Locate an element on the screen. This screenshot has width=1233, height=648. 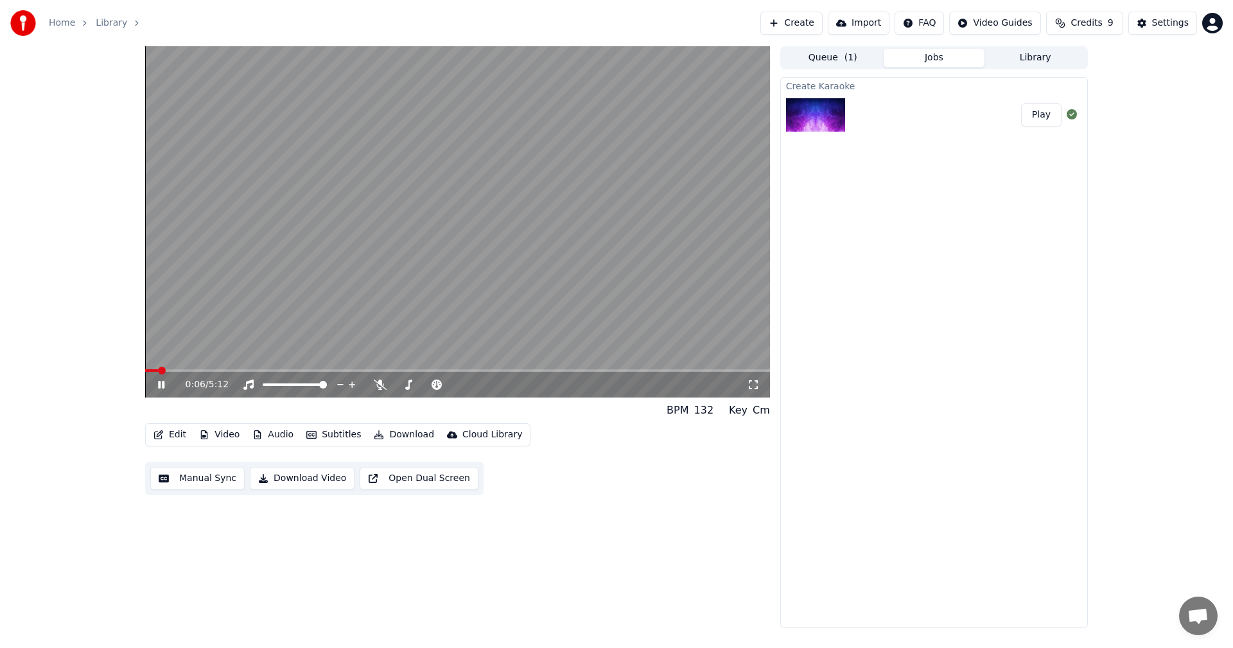
button: Video is located at coordinates (219, 435).